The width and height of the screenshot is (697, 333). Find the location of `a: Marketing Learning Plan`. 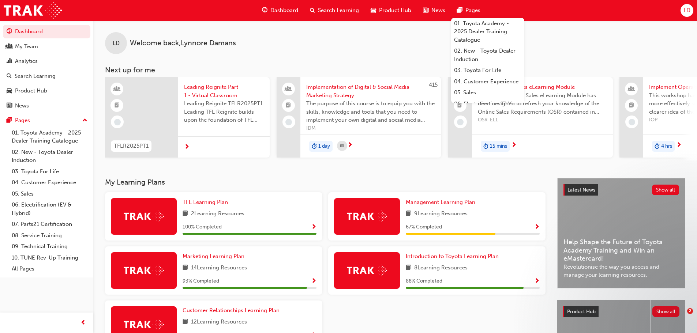

a: Marketing Learning Plan is located at coordinates (215, 256).